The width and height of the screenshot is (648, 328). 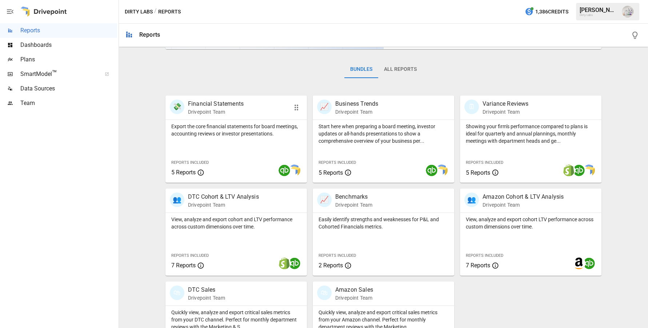 I want to click on span: Team, so click(x=69, y=103).